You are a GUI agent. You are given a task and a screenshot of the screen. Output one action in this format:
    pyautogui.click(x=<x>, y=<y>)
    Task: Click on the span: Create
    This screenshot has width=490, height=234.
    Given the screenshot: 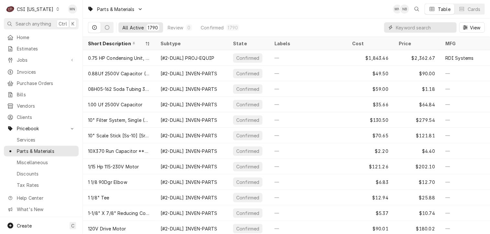 What is the action you would take?
    pyautogui.click(x=24, y=226)
    